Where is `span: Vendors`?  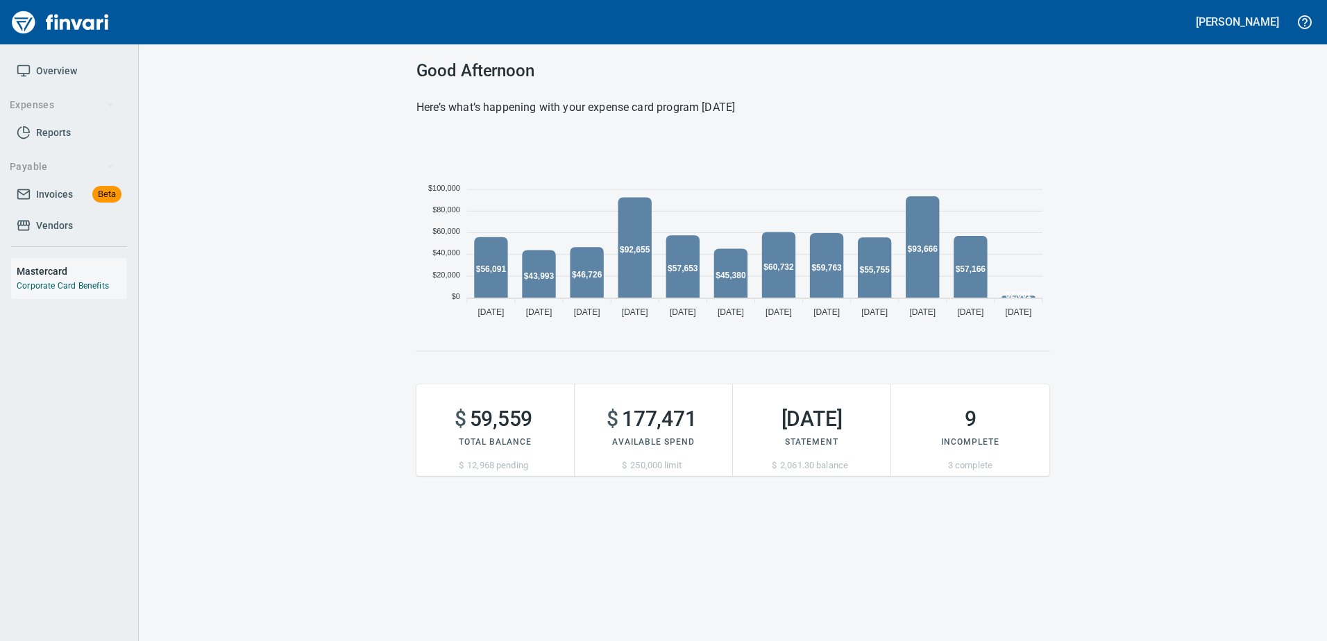
span: Vendors is located at coordinates (54, 225).